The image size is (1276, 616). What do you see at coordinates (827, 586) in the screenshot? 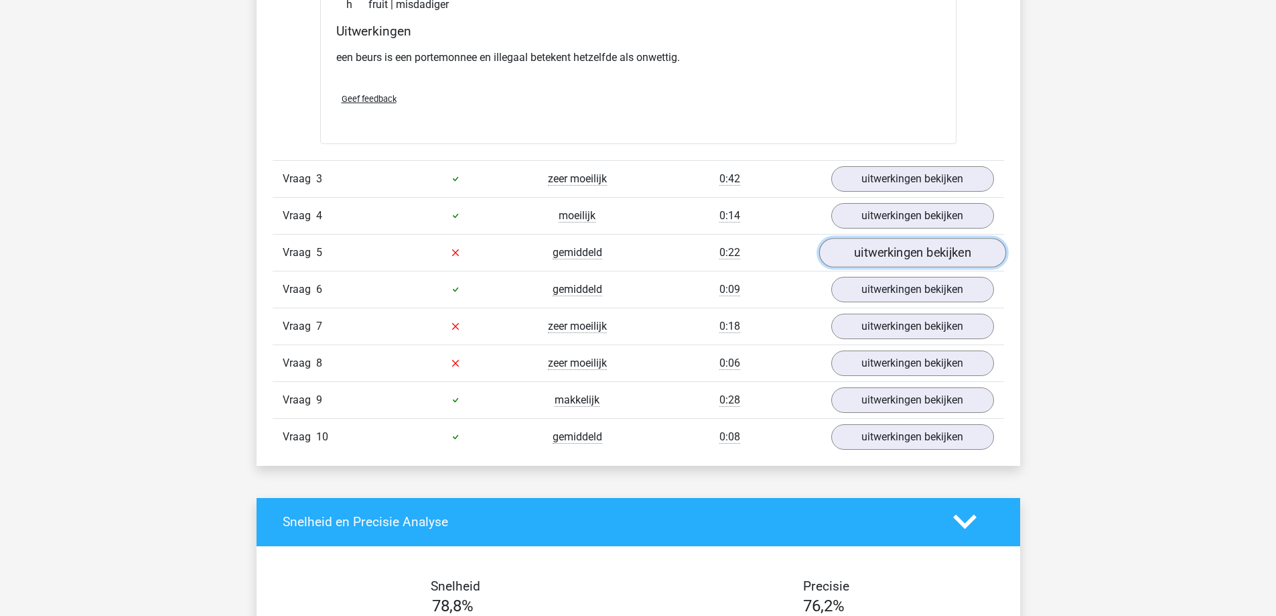
I see `h4: Precisie` at bounding box center [827, 586].